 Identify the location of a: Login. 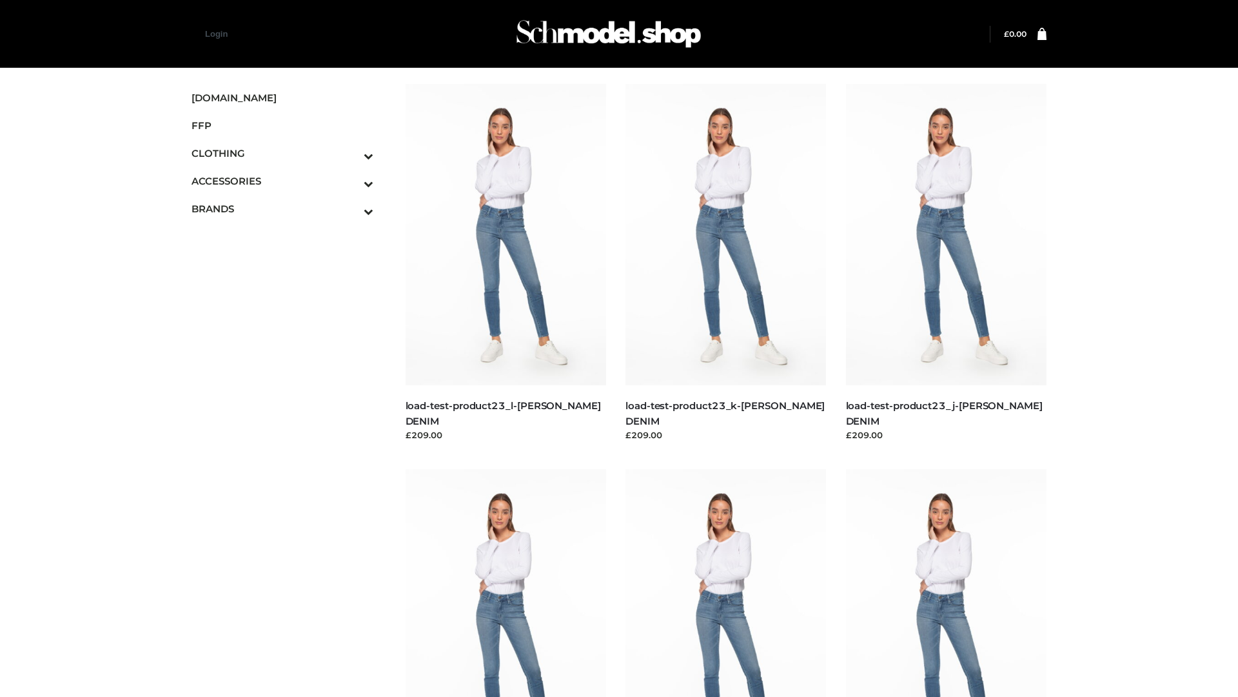
(216, 34).